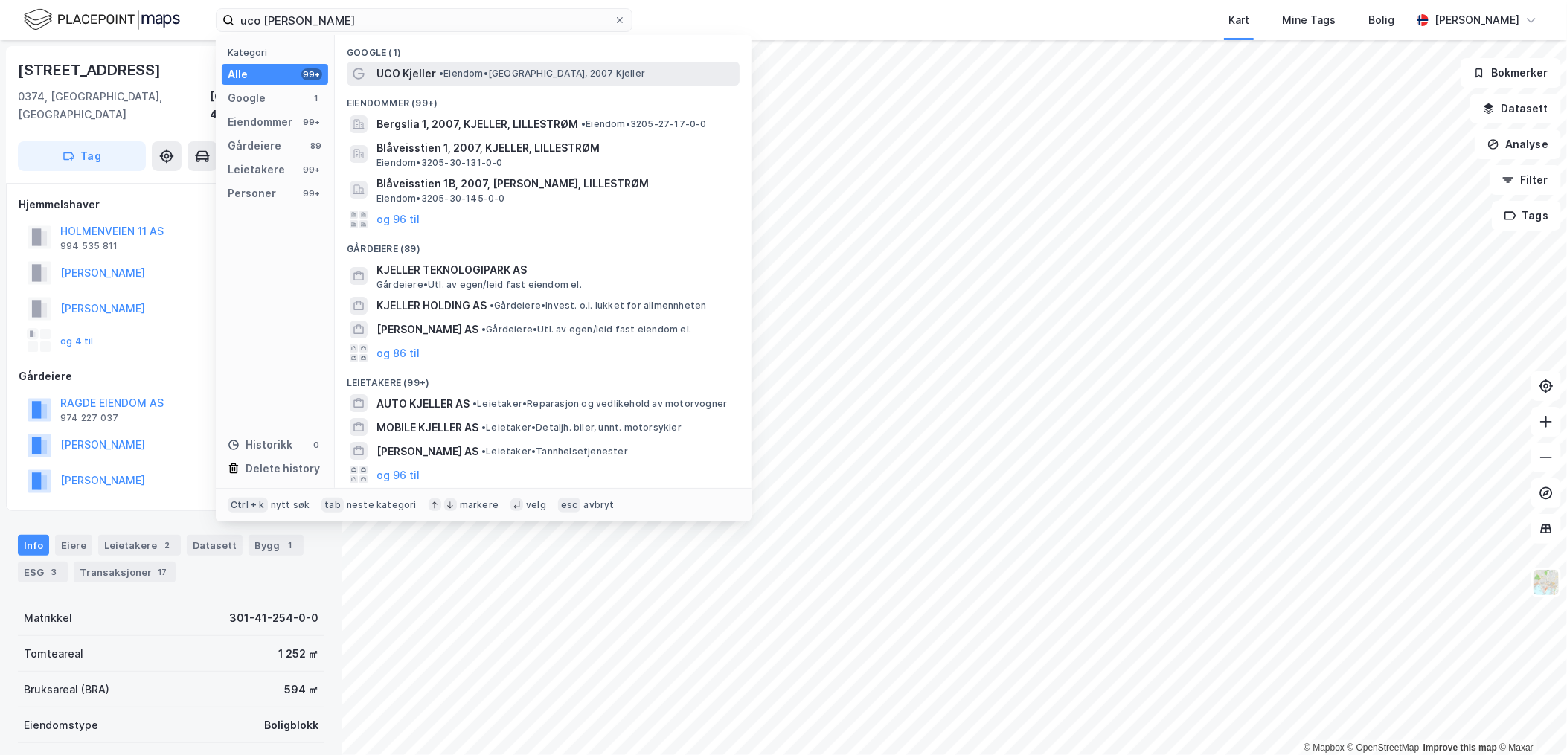  Describe the element at coordinates (82, 156) in the screenshot. I see `button: Tag` at that location.